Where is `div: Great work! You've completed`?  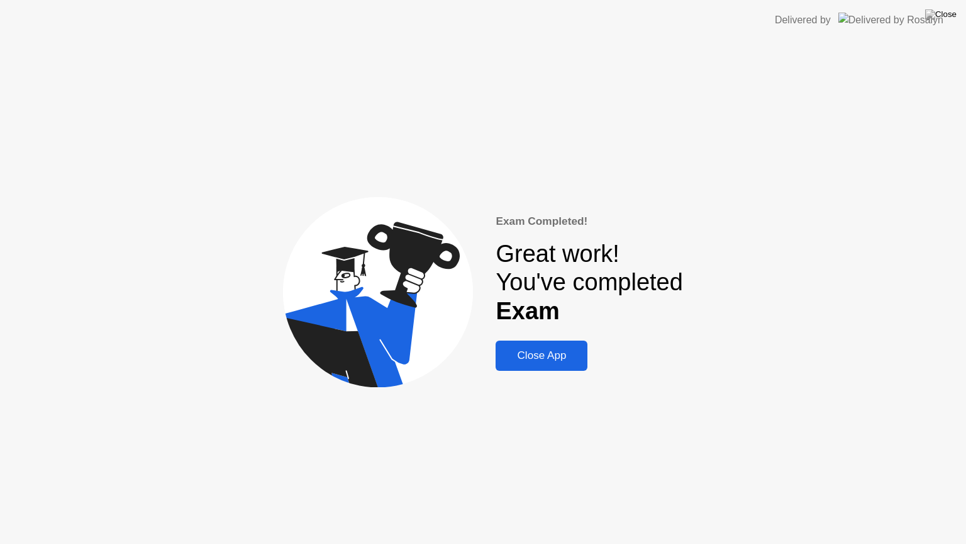 div: Great work! You've completed is located at coordinates (589, 282).